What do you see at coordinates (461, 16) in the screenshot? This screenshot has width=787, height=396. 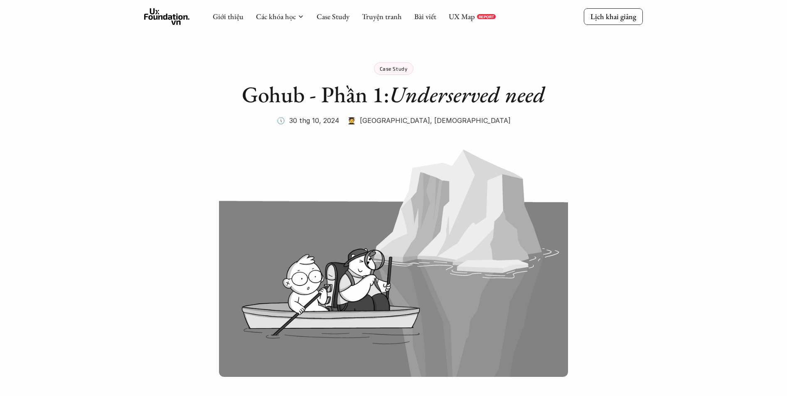 I see `a: UX Map` at bounding box center [461, 16].